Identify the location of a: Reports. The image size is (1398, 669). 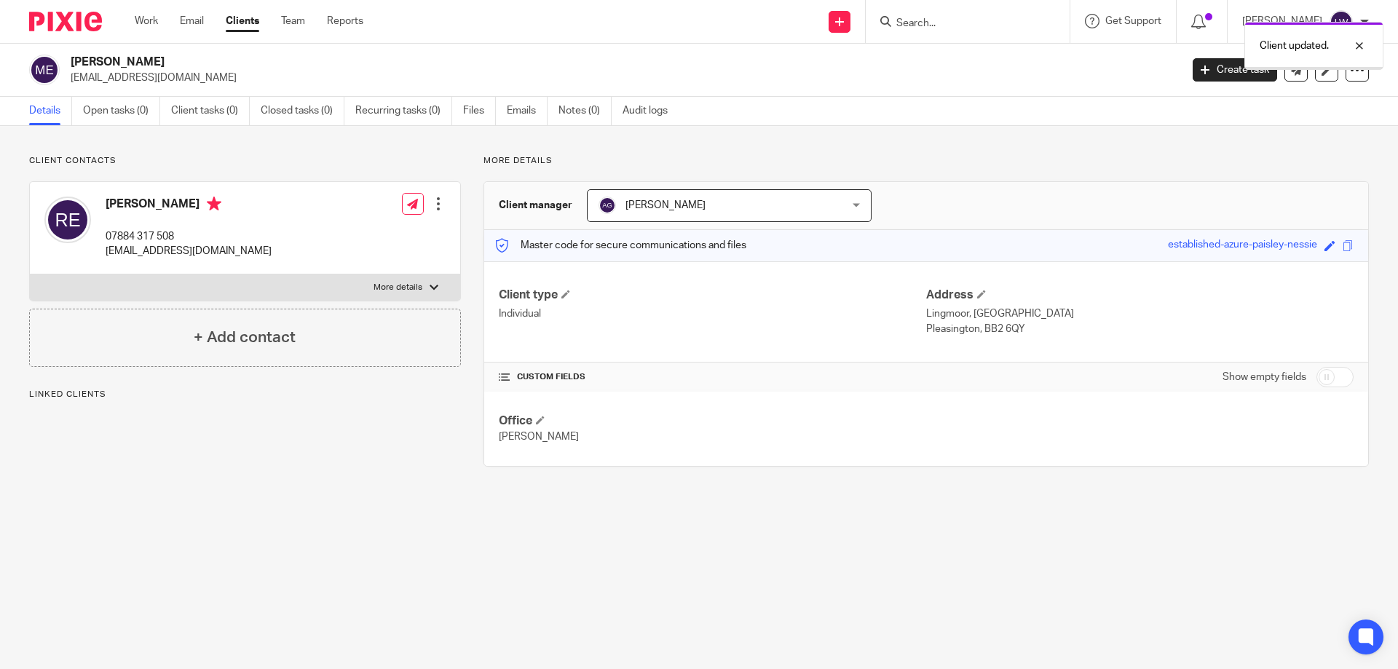
(345, 21).